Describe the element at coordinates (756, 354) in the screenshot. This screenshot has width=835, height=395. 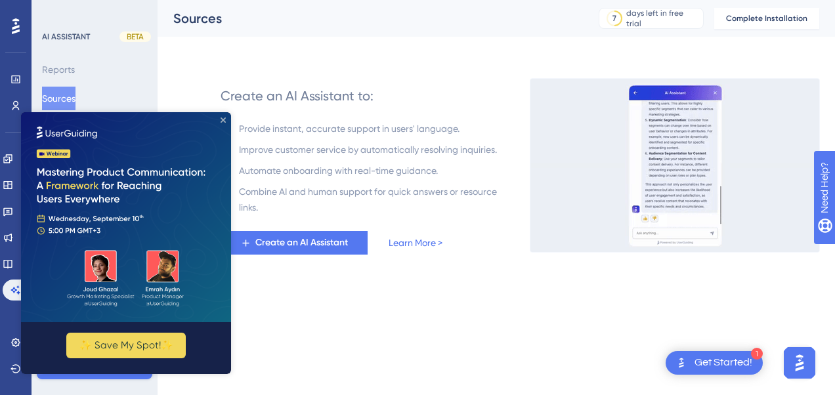
I see `div: 1` at that location.